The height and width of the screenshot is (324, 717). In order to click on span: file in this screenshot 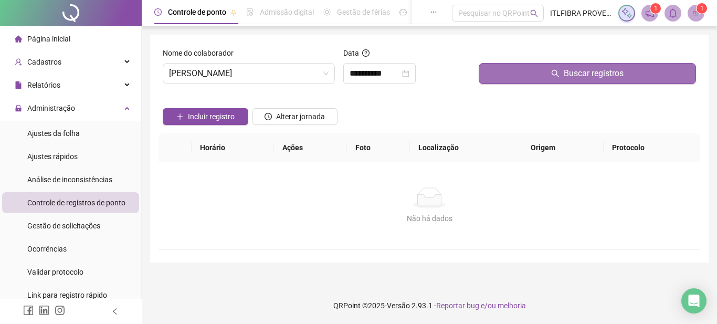, I will do `click(18, 85)`.